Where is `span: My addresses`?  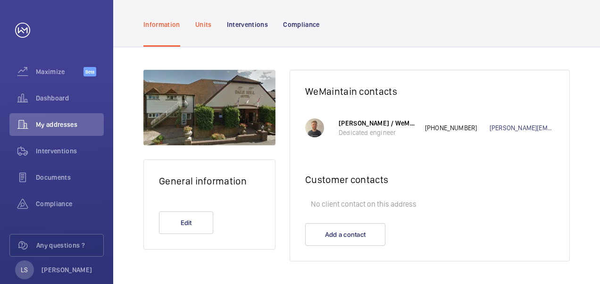 span: My addresses is located at coordinates (70, 125).